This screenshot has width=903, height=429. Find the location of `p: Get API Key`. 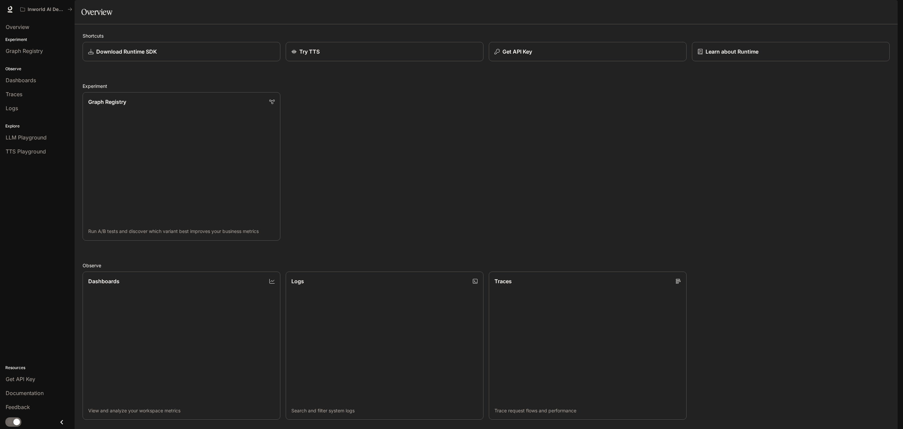

p: Get API Key is located at coordinates (517, 52).